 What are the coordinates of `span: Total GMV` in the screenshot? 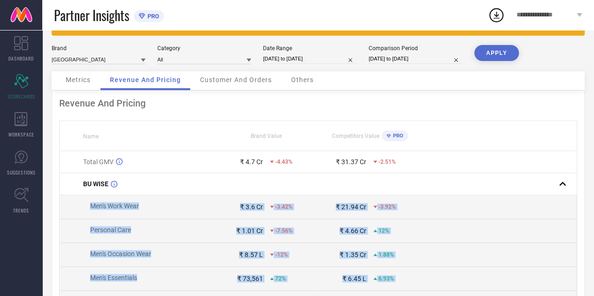 It's located at (98, 162).